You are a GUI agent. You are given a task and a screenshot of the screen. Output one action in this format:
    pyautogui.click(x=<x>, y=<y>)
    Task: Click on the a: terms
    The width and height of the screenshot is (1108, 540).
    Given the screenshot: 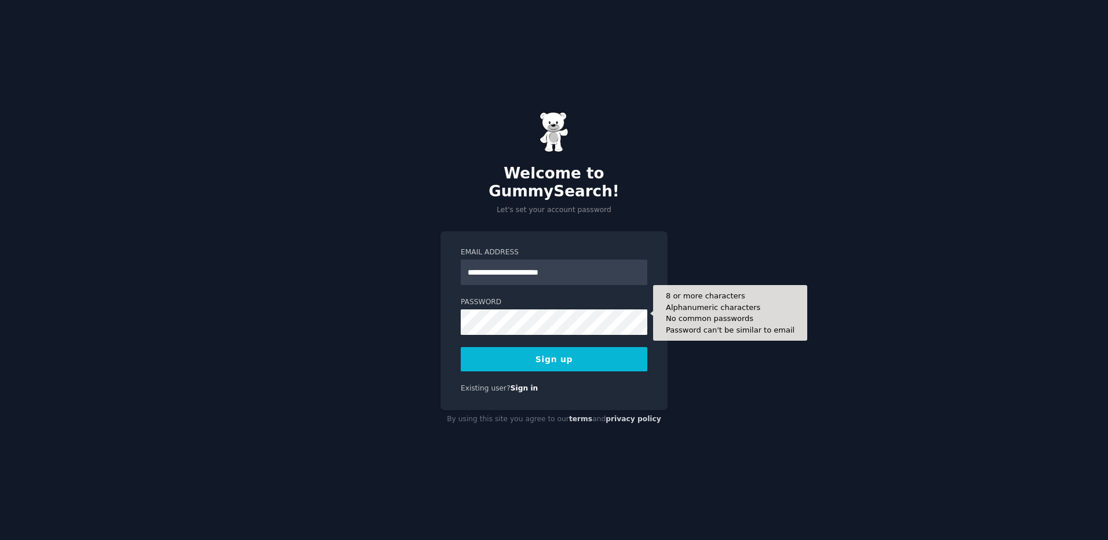 What is the action you would take?
    pyautogui.click(x=580, y=419)
    